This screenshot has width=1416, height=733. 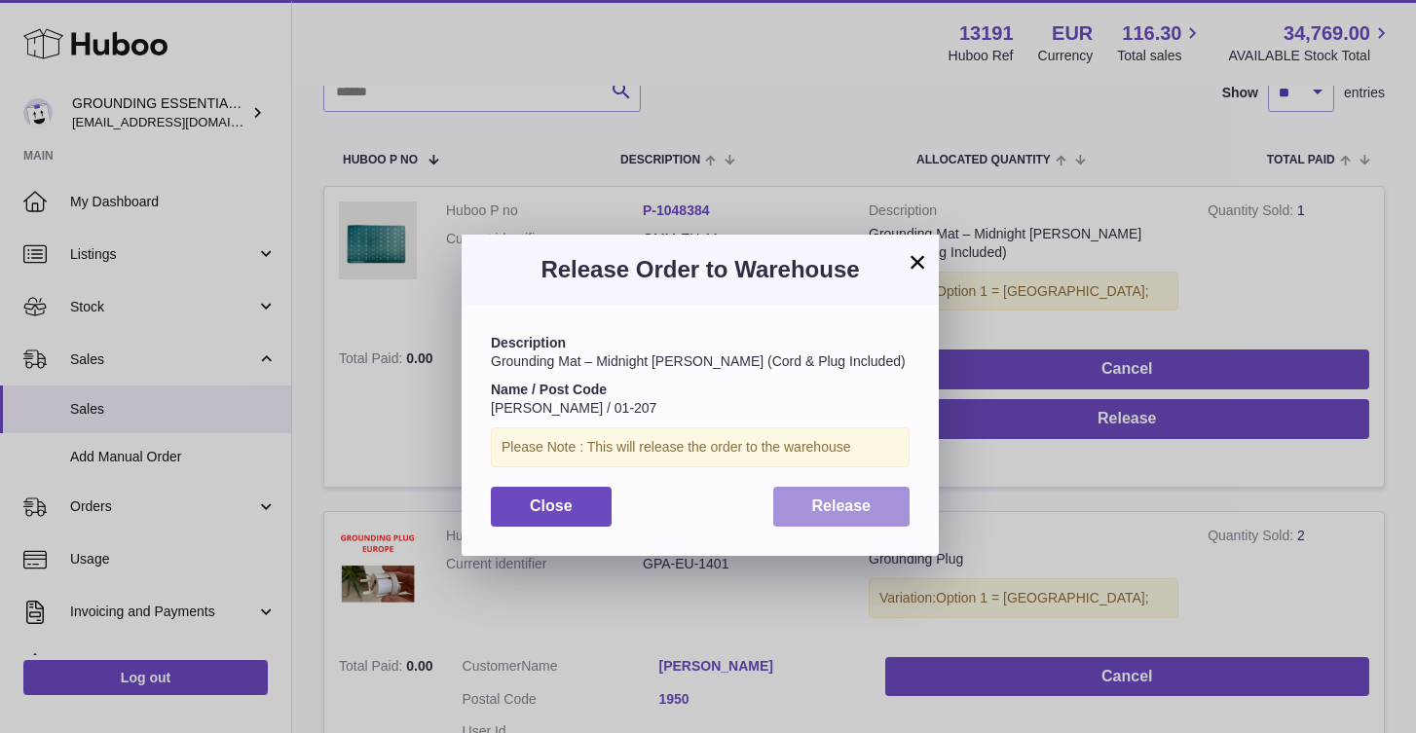 What do you see at coordinates (528, 343) in the screenshot?
I see `strong: Description` at bounding box center [528, 343].